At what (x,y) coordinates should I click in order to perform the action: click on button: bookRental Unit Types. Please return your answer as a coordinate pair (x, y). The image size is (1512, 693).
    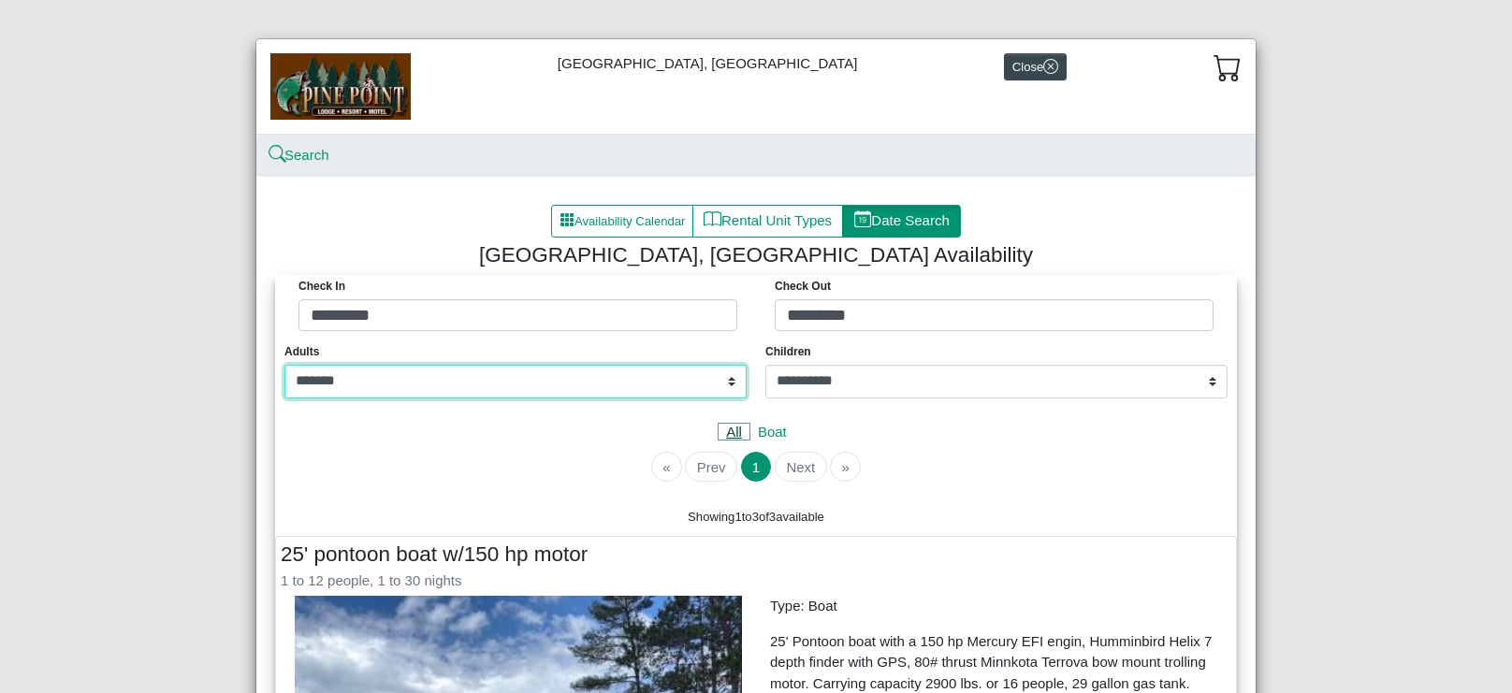
    Looking at the image, I should click on (767, 222).